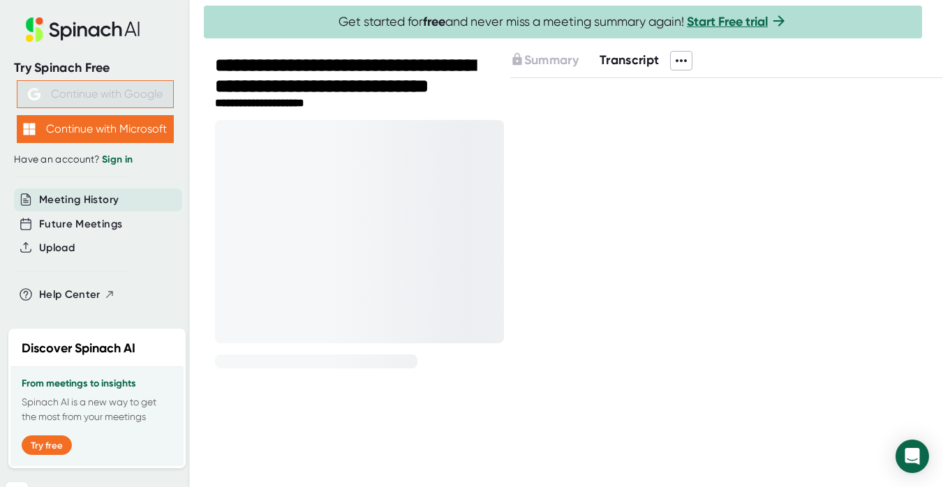 Image resolution: width=943 pixels, height=487 pixels. What do you see at coordinates (95, 160) in the screenshot?
I see `div: Have an account?` at bounding box center [95, 160].